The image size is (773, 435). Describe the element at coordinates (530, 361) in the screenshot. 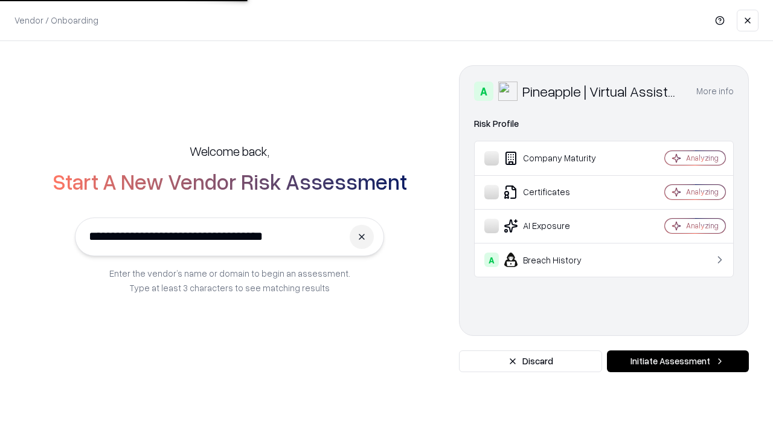

I see `button: Discard` at that location.